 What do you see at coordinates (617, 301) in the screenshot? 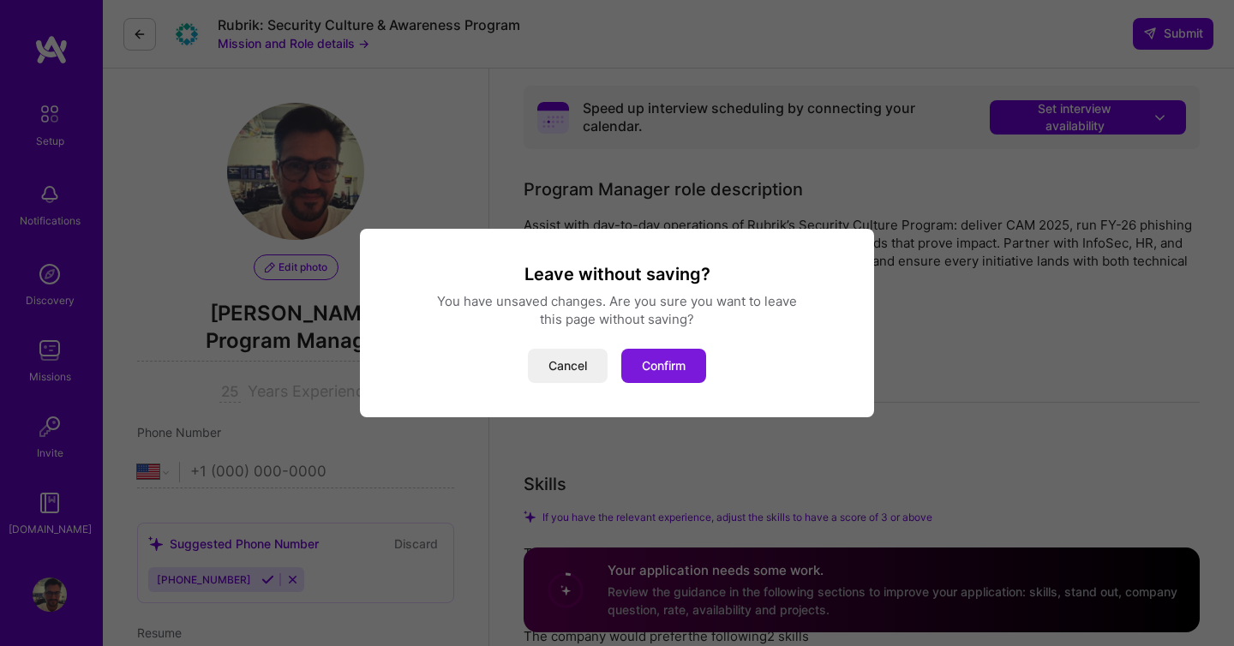
I see `div: You have unsaved changes. Are you sure you want to leave` at bounding box center [617, 301].